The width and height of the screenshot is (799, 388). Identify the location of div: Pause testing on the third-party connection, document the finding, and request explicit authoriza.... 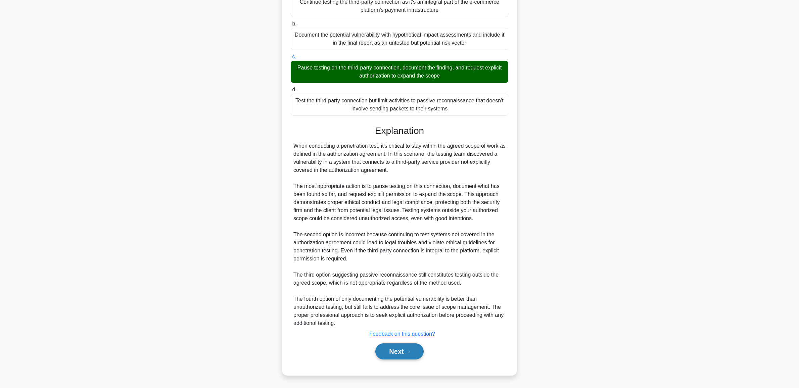
(399, 72).